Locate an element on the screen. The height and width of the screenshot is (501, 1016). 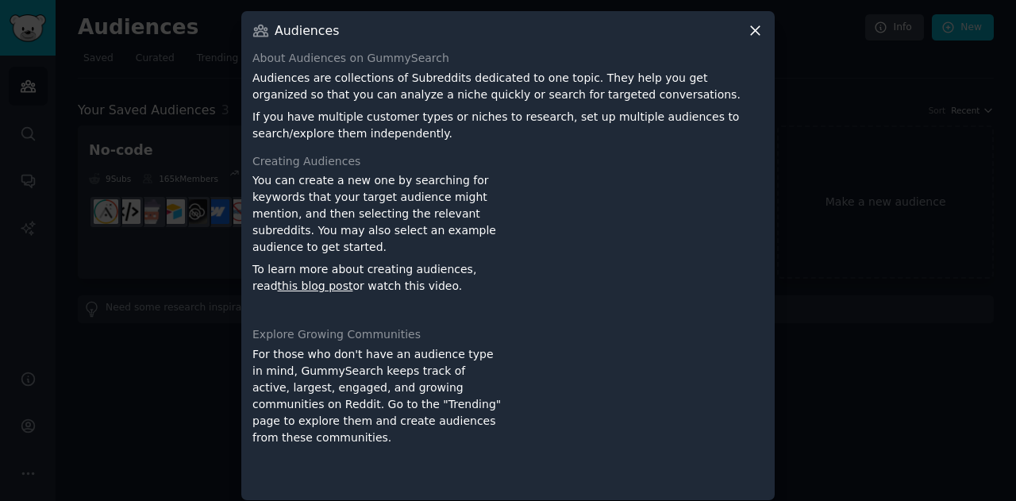
p: To learn more about creating audiences, read or watch this video. is located at coordinates (377, 278).